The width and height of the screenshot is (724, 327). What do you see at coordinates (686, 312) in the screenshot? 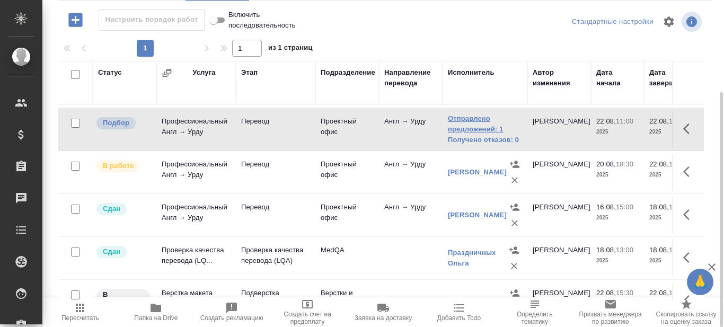
I see `button: Скопировать ссылку на оценку заказа` at bounding box center [686, 312].